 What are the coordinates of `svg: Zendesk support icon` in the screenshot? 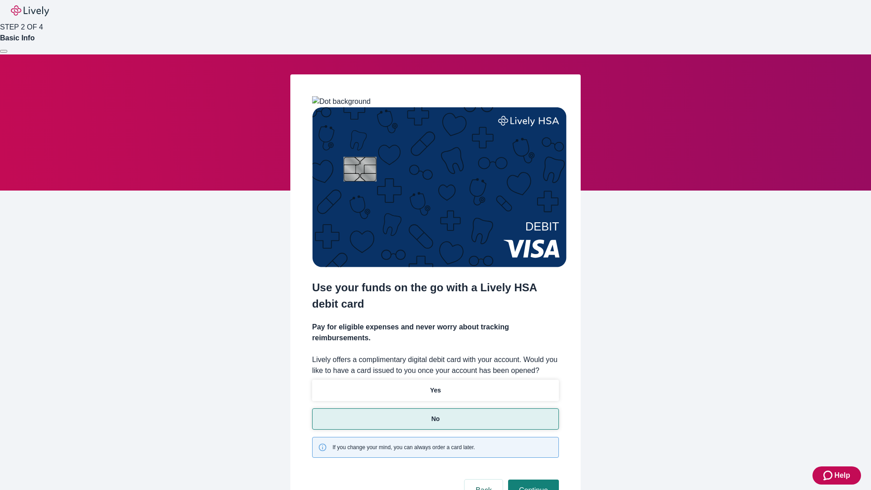 It's located at (829, 475).